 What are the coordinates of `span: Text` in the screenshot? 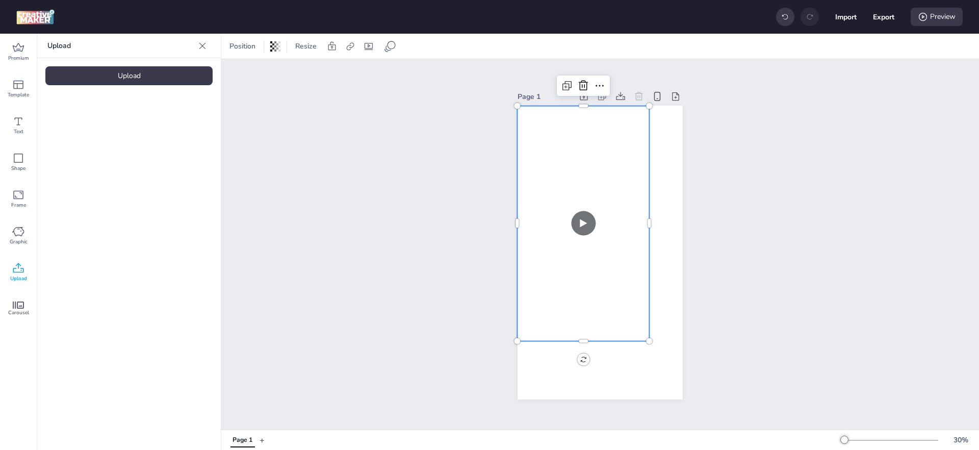 It's located at (18, 132).